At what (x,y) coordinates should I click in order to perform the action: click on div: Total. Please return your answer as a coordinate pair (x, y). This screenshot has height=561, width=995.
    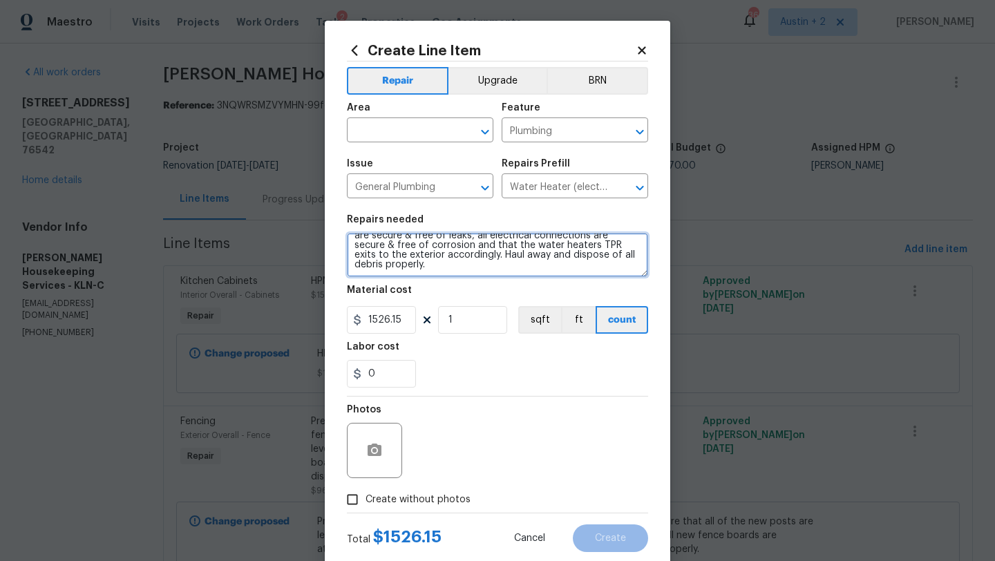
    Looking at the image, I should click on (394, 538).